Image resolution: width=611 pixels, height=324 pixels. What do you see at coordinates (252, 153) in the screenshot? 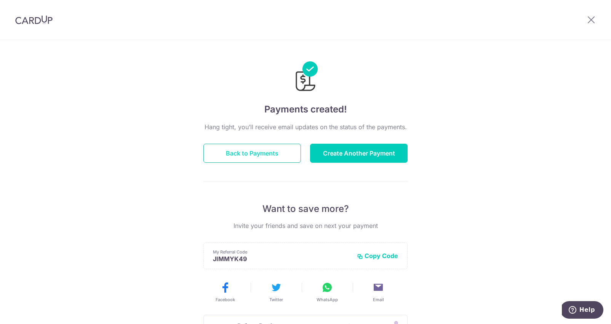
I see `button: Back to Payments` at bounding box center [252, 153].